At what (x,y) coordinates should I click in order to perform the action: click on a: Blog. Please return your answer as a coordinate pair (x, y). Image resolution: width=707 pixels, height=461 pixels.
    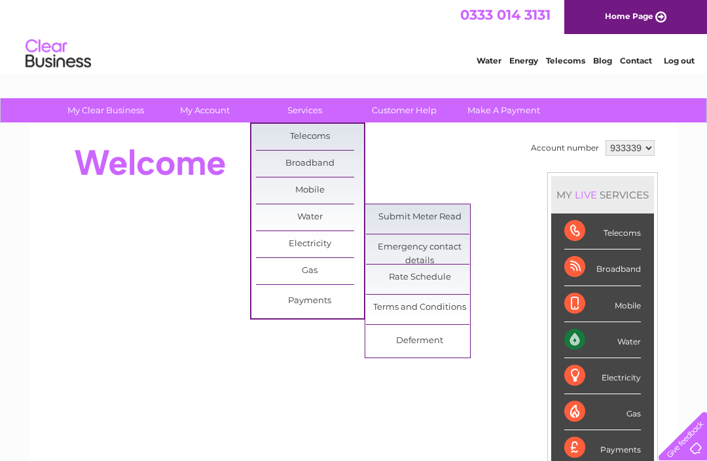
    Looking at the image, I should click on (603, 60).